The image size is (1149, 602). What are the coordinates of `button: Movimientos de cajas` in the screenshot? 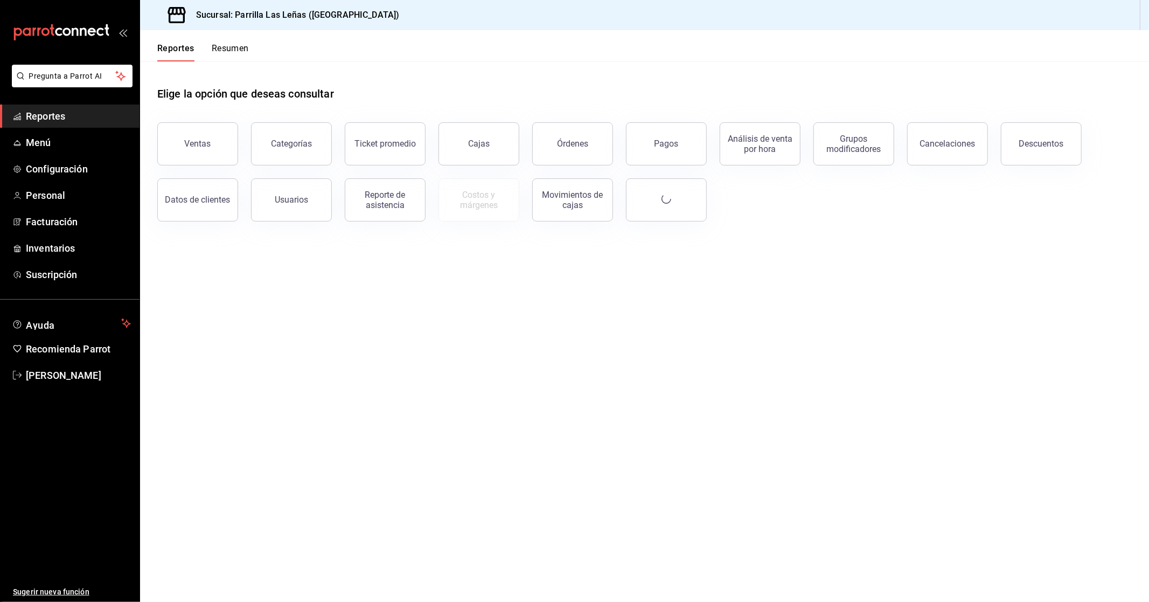 It's located at (573, 200).